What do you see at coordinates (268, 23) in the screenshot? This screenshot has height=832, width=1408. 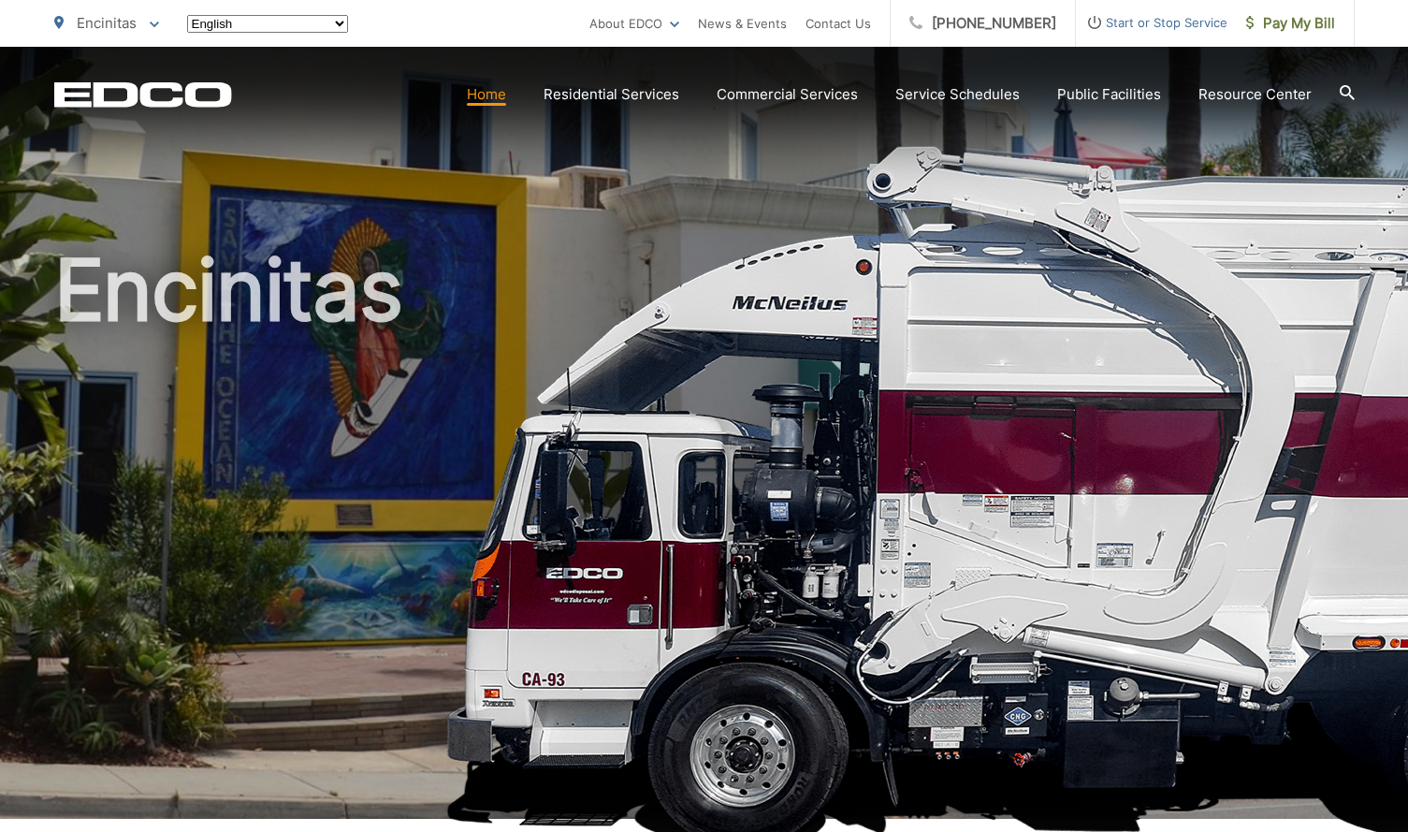 I see `select: Select a language` at bounding box center [268, 23].